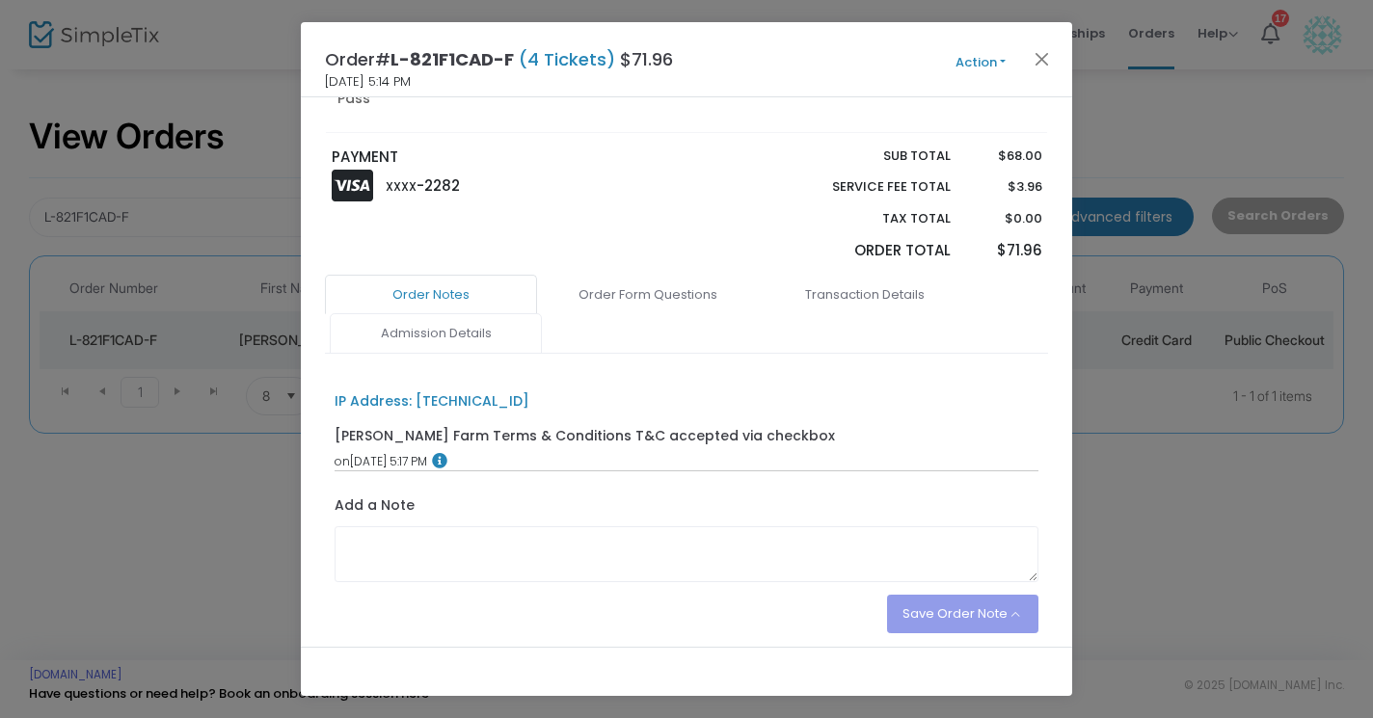  I want to click on h4: Order# $71.96, so click(499, 59).